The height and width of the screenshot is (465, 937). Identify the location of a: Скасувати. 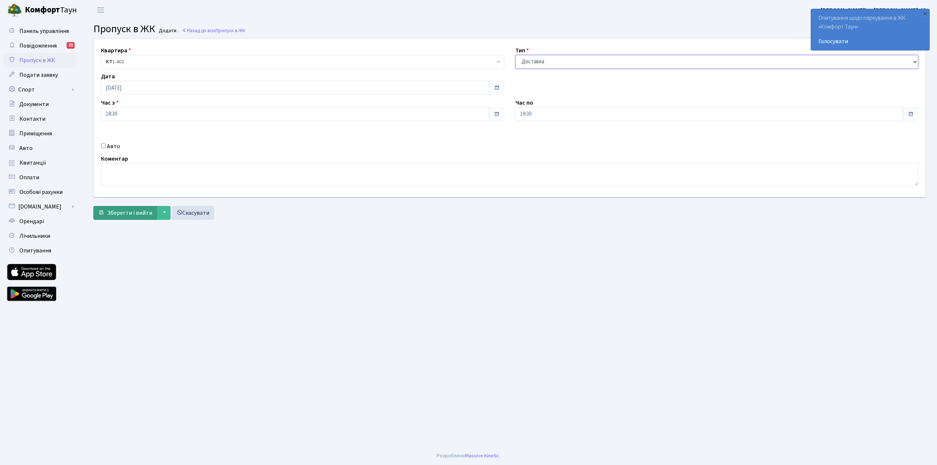
(193, 213).